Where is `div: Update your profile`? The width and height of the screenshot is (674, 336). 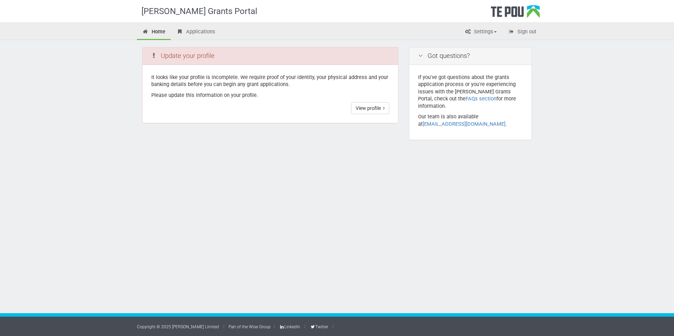
div: Update your profile is located at coordinates (270, 56).